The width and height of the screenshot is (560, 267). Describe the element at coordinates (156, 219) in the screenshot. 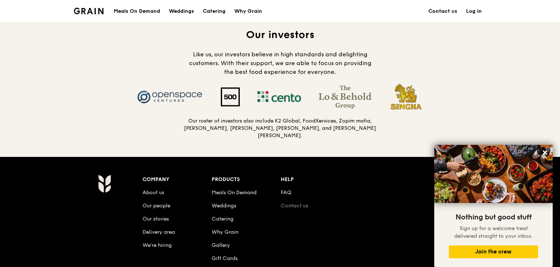

I see `a: Our stories` at that location.